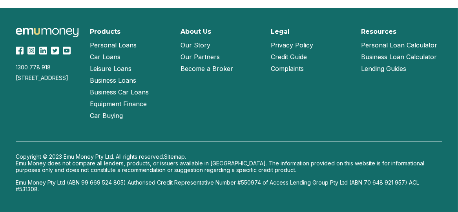 This screenshot has height=212, width=458. What do you see at coordinates (195, 45) in the screenshot?
I see `a: Our Story` at bounding box center [195, 45].